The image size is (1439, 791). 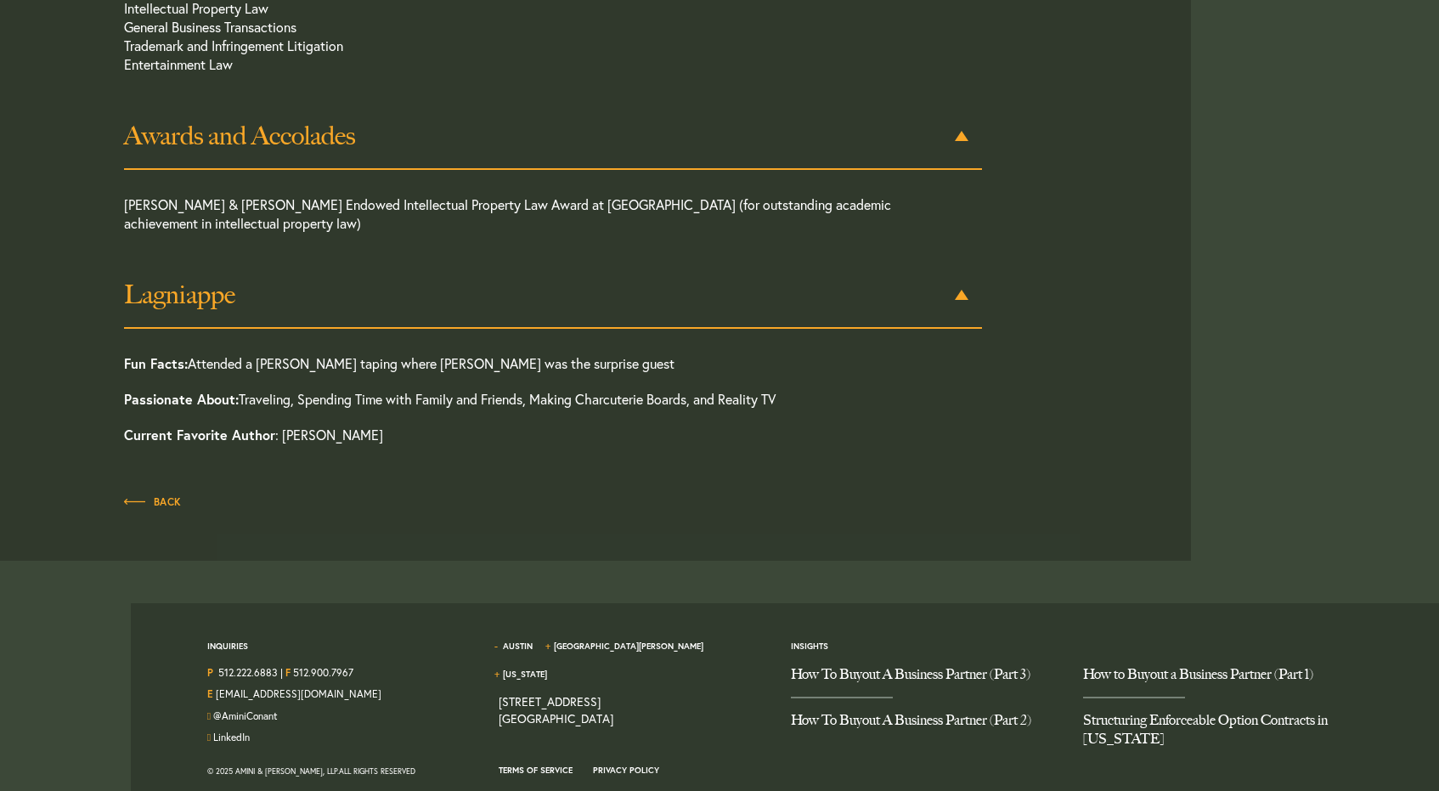 I want to click on a: Join us on LinkedIn, so click(x=231, y=736).